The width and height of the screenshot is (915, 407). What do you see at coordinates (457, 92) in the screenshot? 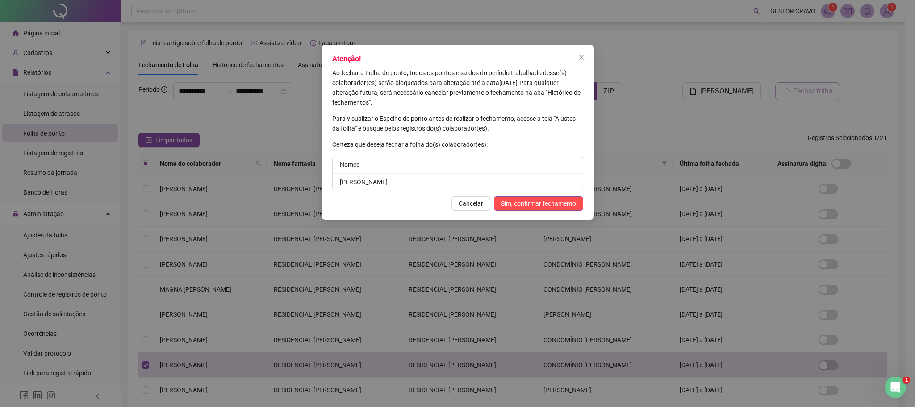
I see `span: Para qualquer alteração futura, será necessário cancelar previamente o fechamento na aba "Históri...` at bounding box center [457, 92].